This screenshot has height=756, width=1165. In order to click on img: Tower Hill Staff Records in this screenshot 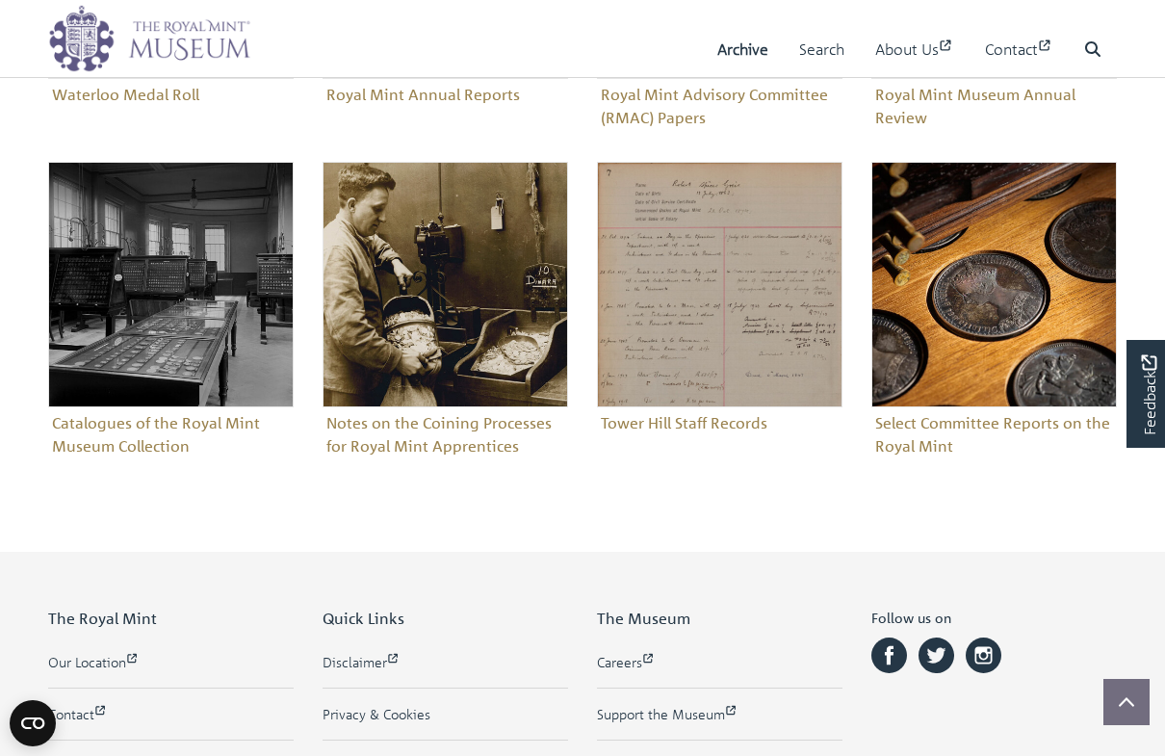, I will do `click(719, 284)`.